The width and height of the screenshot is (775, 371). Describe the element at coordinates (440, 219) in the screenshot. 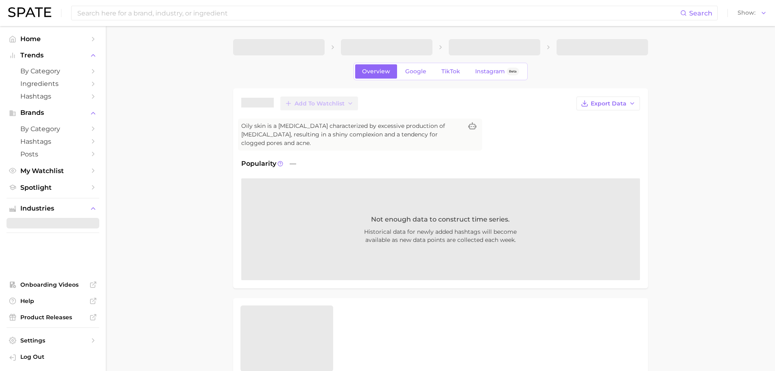

I see `span: Not enough data to construct time series.` at that location.